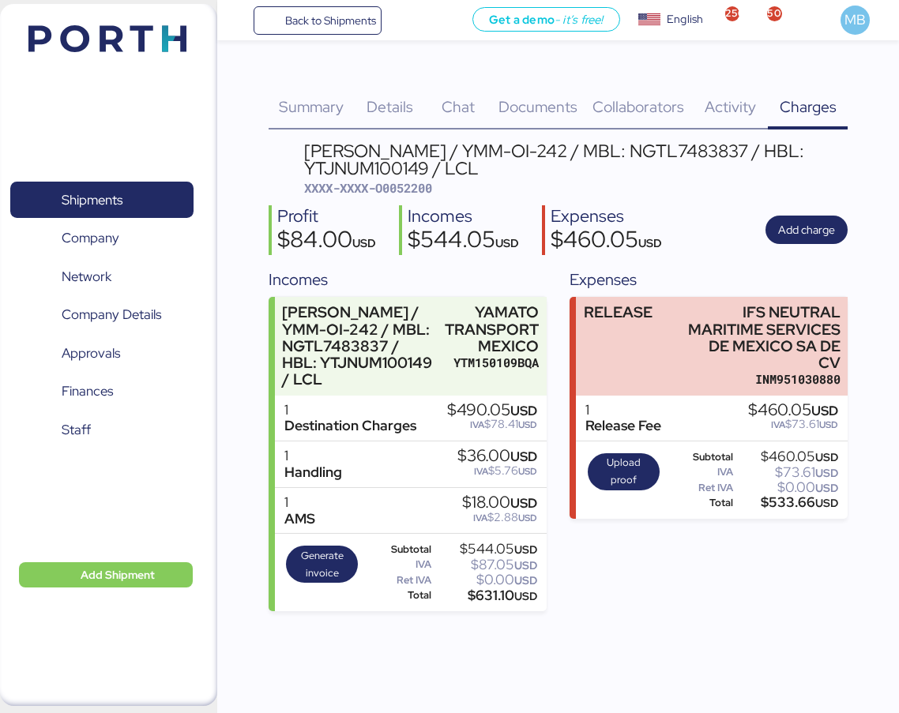 This screenshot has width=899, height=713. I want to click on div: Handling, so click(313, 472).